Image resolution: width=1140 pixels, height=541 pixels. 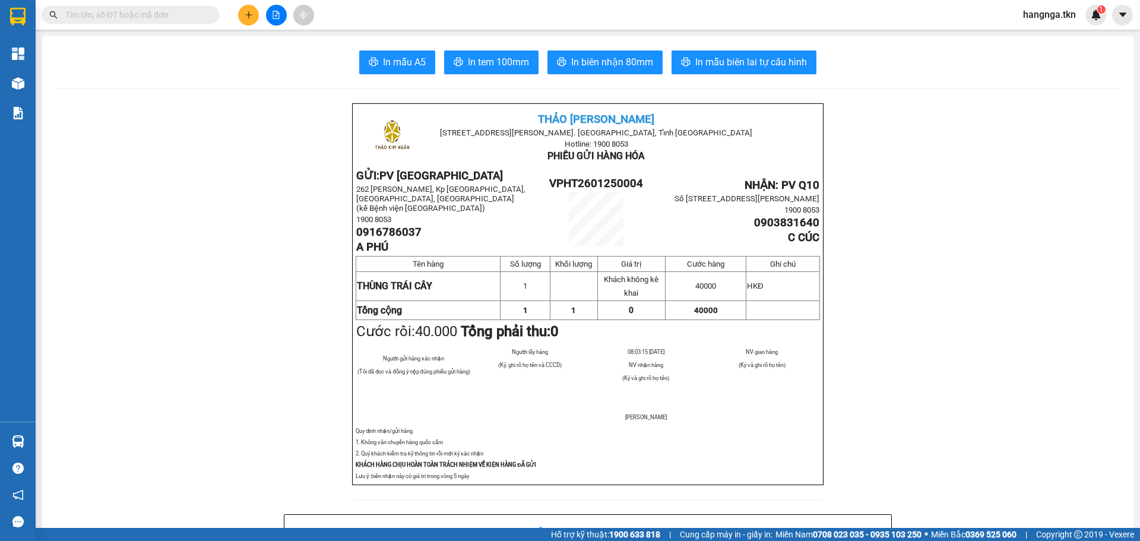 What do you see at coordinates (574, 264) in the screenshot?
I see `span: Khối lượng` at bounding box center [574, 264].